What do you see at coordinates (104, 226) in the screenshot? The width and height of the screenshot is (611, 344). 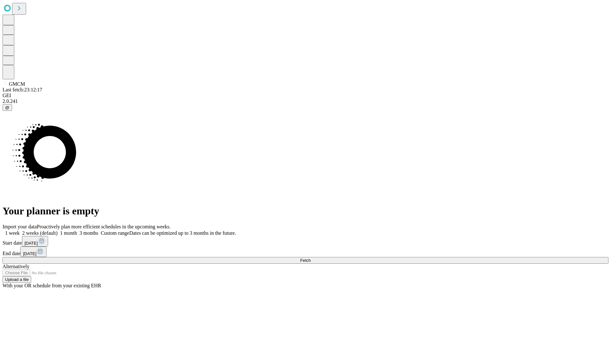 I see `span: Proactively plan more efficient schedules in the upcoming weeks.` at bounding box center [104, 226].